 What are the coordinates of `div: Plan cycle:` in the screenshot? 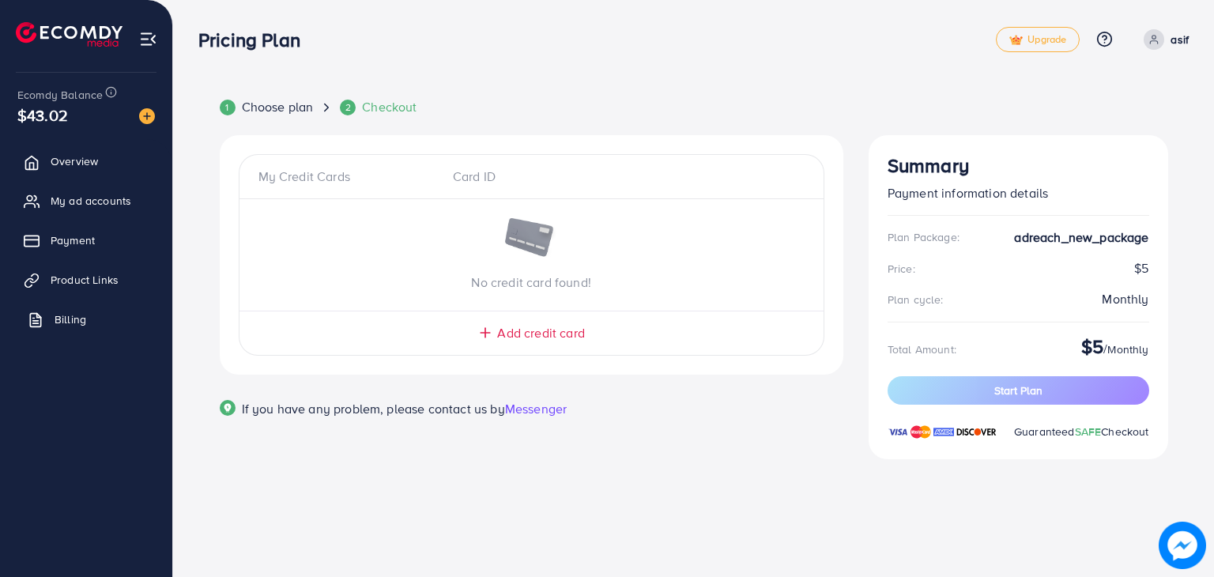 It's located at (915, 299).